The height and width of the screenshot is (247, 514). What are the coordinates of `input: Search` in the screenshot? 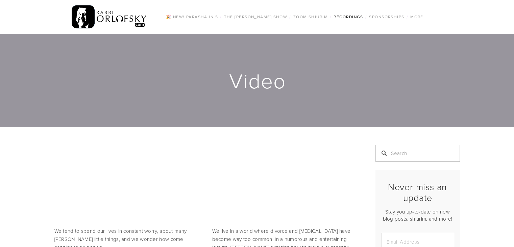 It's located at (418, 153).